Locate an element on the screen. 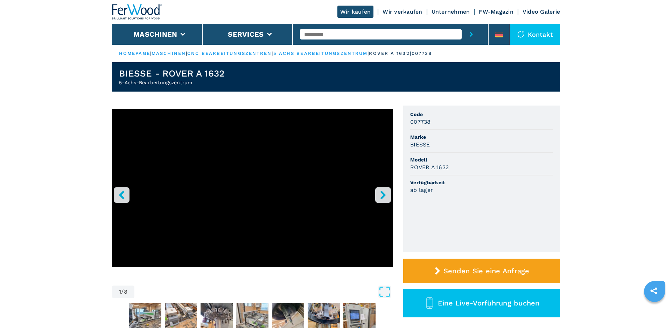 The height and width of the screenshot is (331, 672). button: submit-button is located at coordinates (471, 34).